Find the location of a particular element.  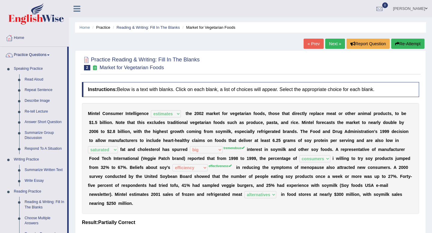

a: Reading & Writing: Fill In The Blanks is located at coordinates (148, 27).